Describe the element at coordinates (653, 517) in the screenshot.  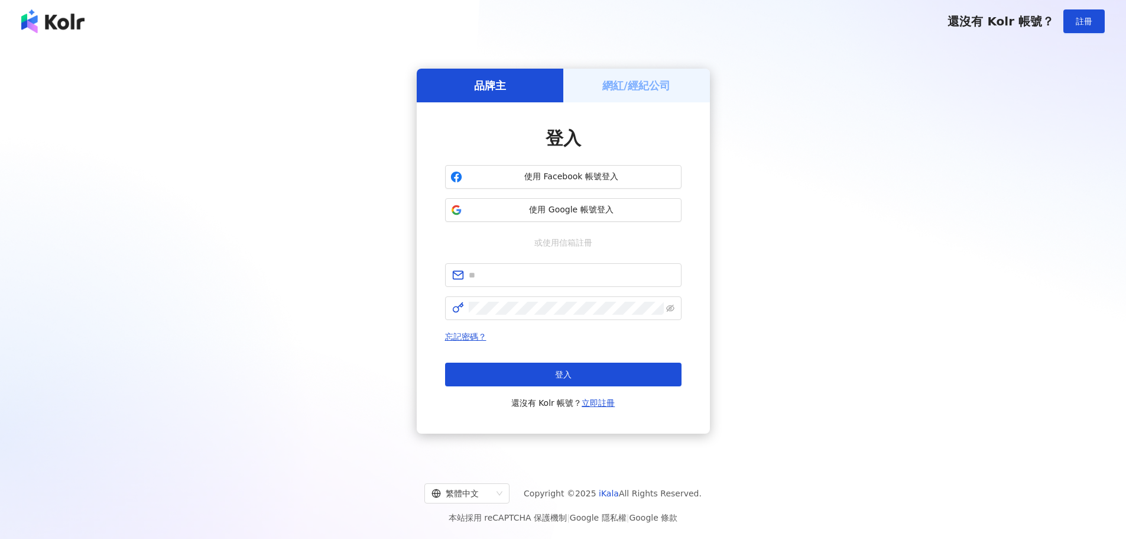
I see `a: Google 條款` at that location.